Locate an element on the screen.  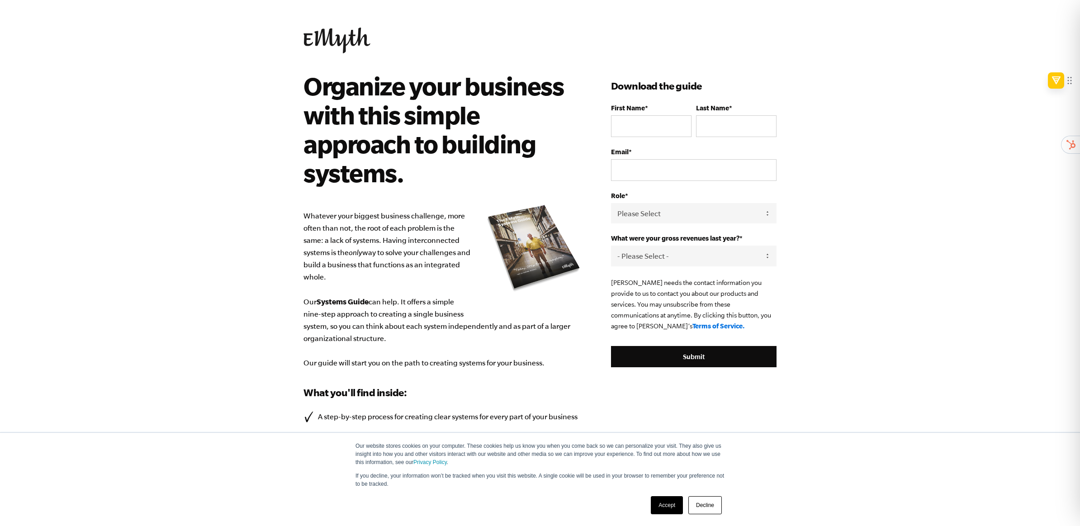
p: If you decline, your information won’t be tracked when you visit this website. A single cookie wi... is located at coordinates (540, 480).